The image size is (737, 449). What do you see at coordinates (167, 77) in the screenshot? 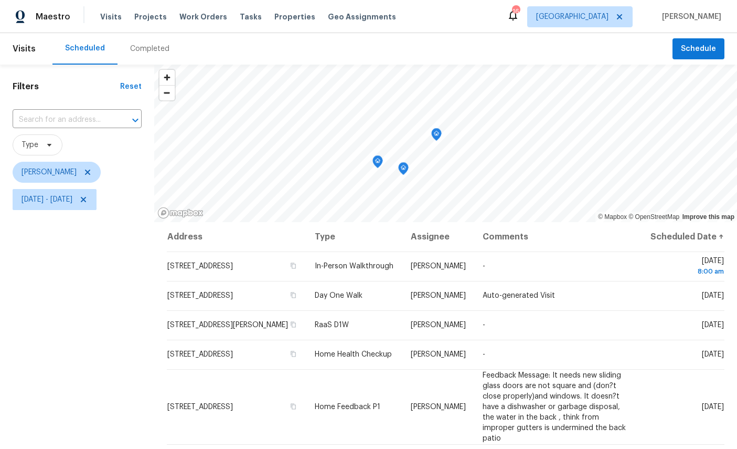
I see `span: Zoom in` at bounding box center [167, 77].